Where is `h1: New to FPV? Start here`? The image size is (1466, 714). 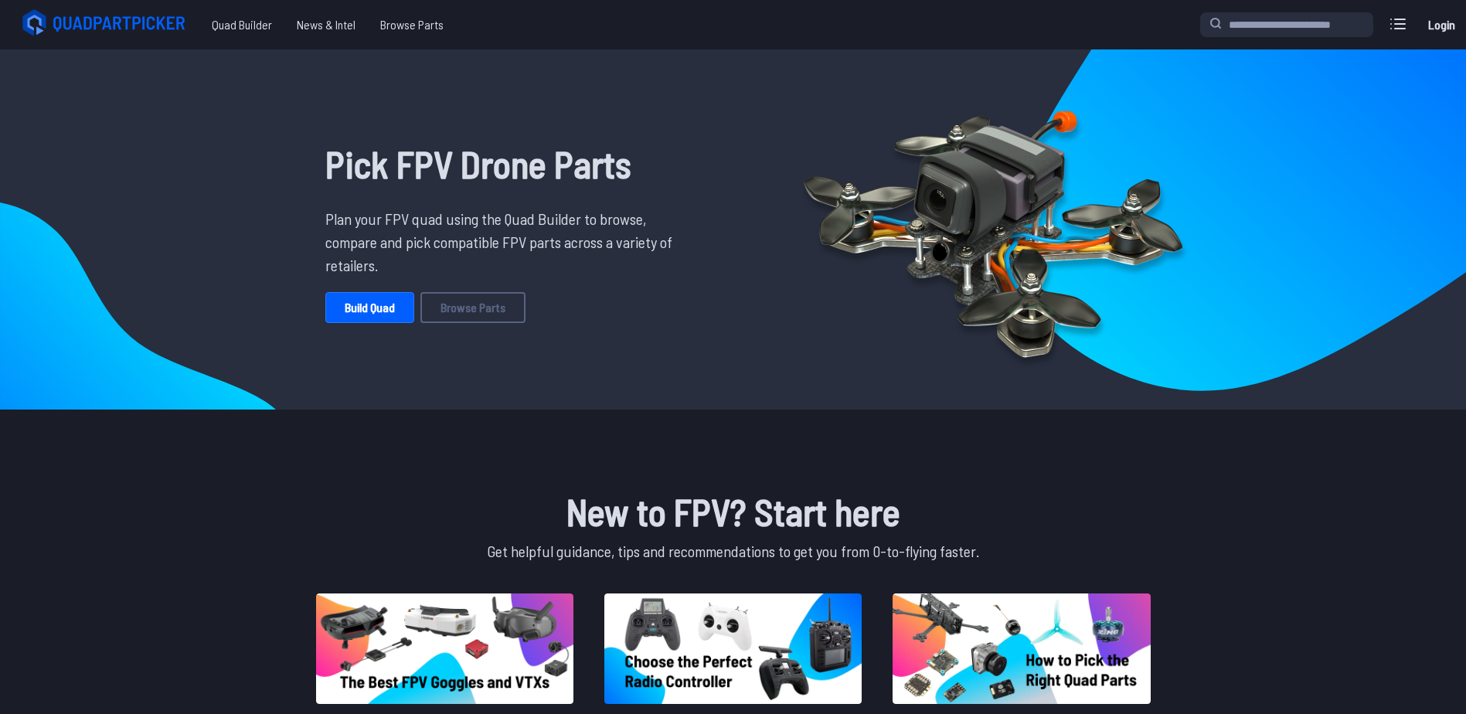 h1: New to FPV? Start here is located at coordinates (733, 512).